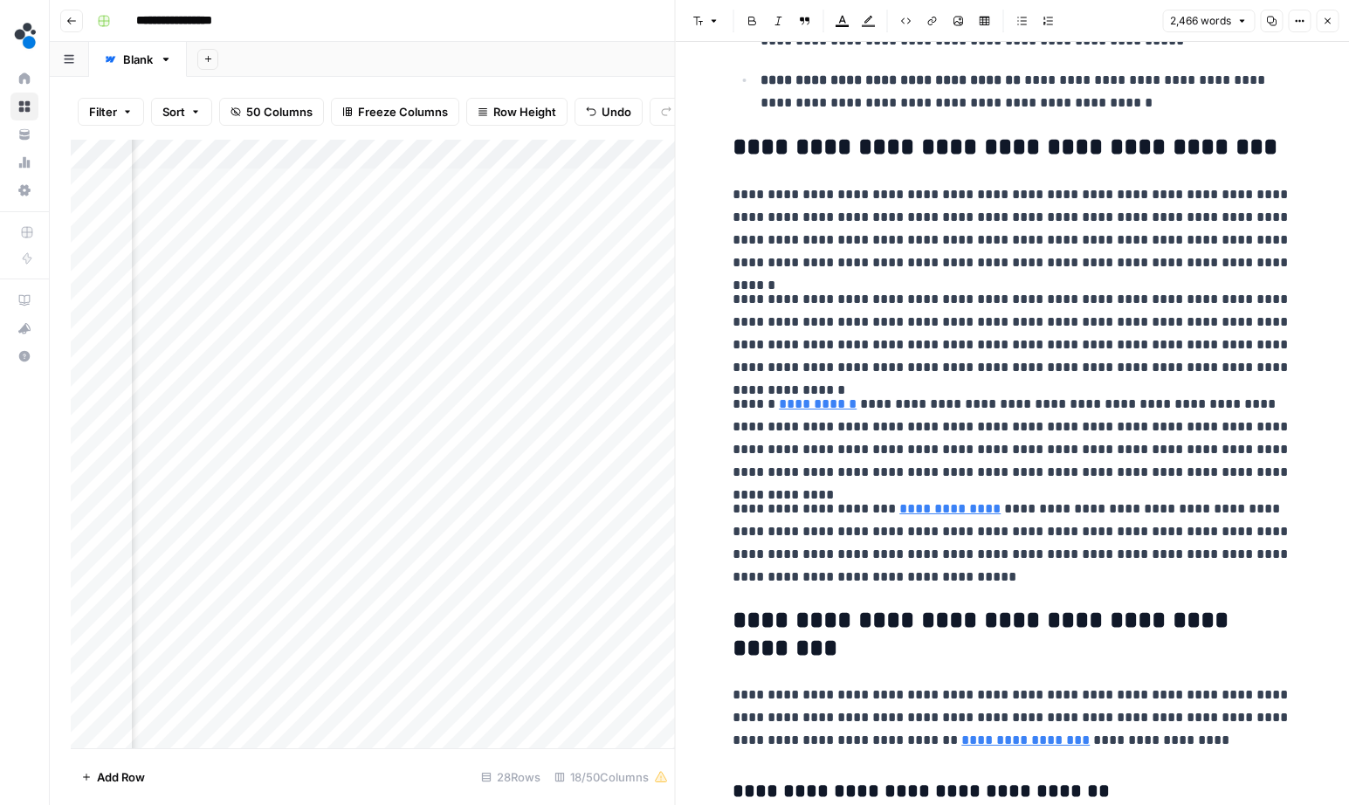 This screenshot has height=805, width=1349. I want to click on div: Blank, so click(138, 59).